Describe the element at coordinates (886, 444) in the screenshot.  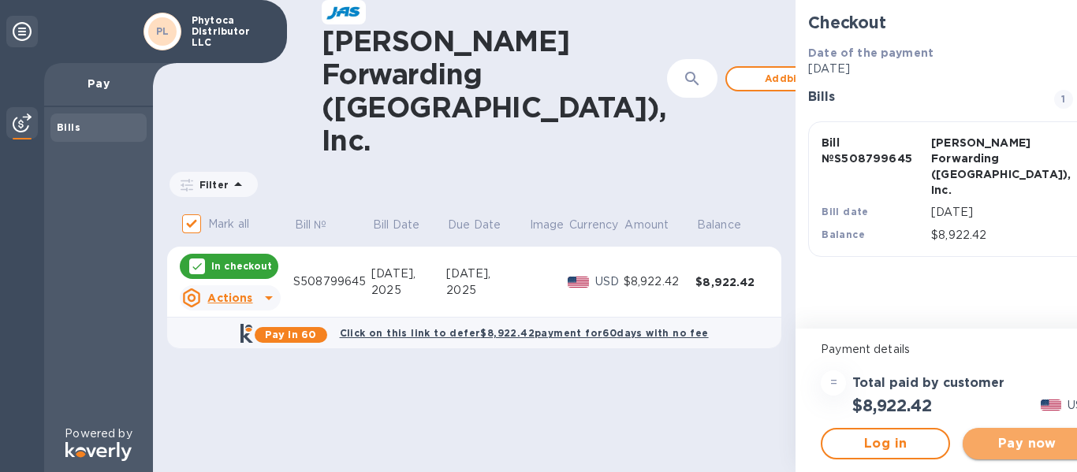
I see `button: Log in` at that location.